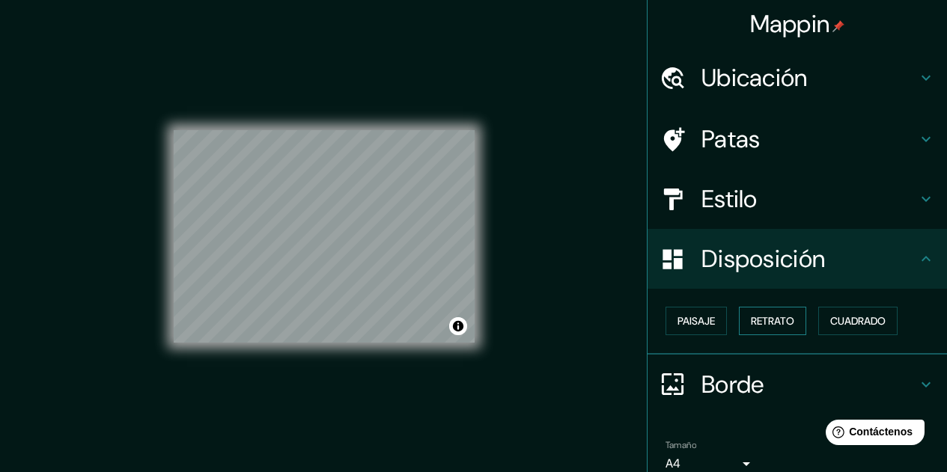  Describe the element at coordinates (797, 139) in the screenshot. I see `div: Patas` at that location.